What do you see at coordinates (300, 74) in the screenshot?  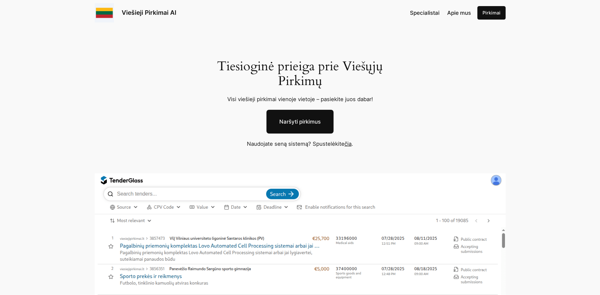 I see `h1: Tiesioginė prieiga prie Viešųjų Pirkimų` at bounding box center [300, 74].